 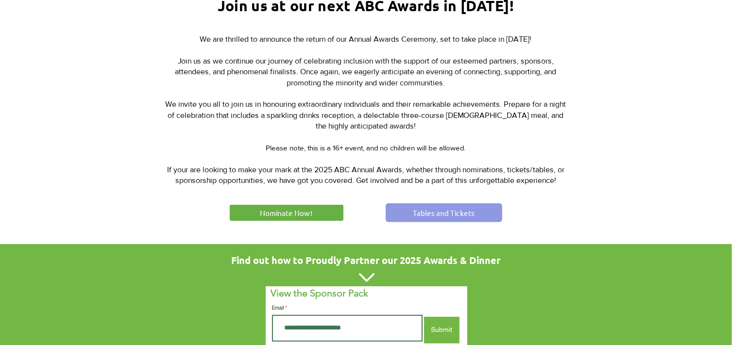 What do you see at coordinates (366, 260) in the screenshot?
I see `span: Find out how to Proudly Partner our 2025 Awards & Dinner` at bounding box center [366, 260].